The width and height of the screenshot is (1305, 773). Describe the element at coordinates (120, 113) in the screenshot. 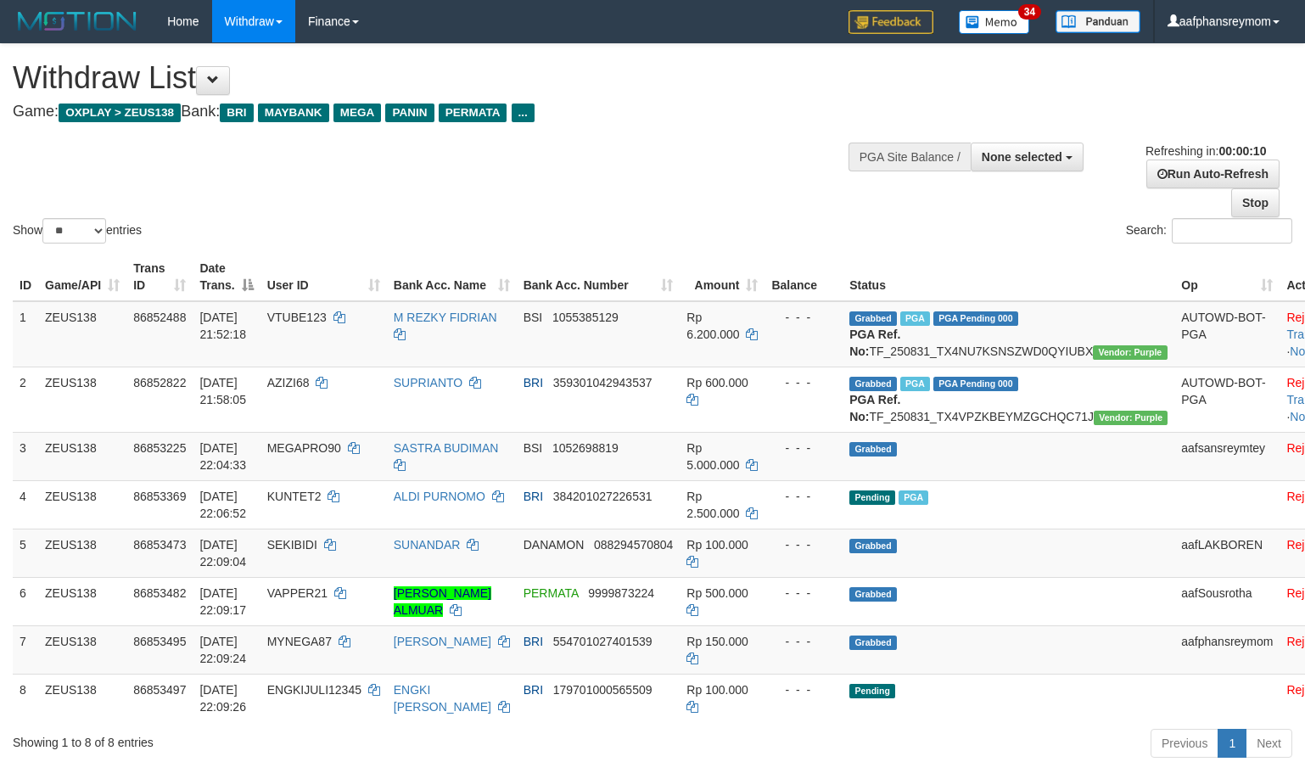

I see `span: OXPLAY > ZEUS138` at that location.